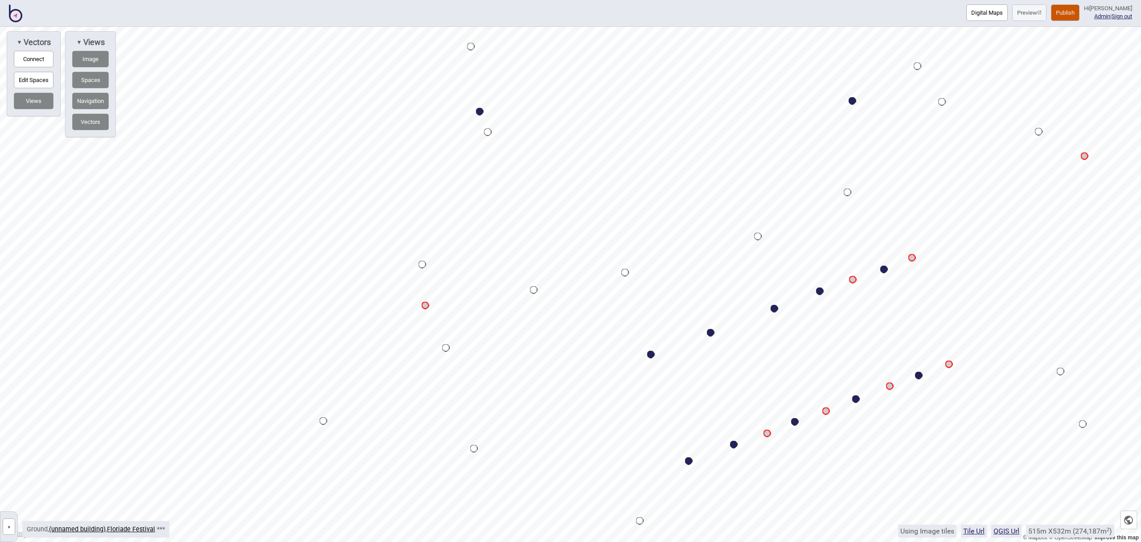 This screenshot has height=542, width=1141. What do you see at coordinates (33, 80) in the screenshot?
I see `button: Edit Spaces` at bounding box center [33, 80].